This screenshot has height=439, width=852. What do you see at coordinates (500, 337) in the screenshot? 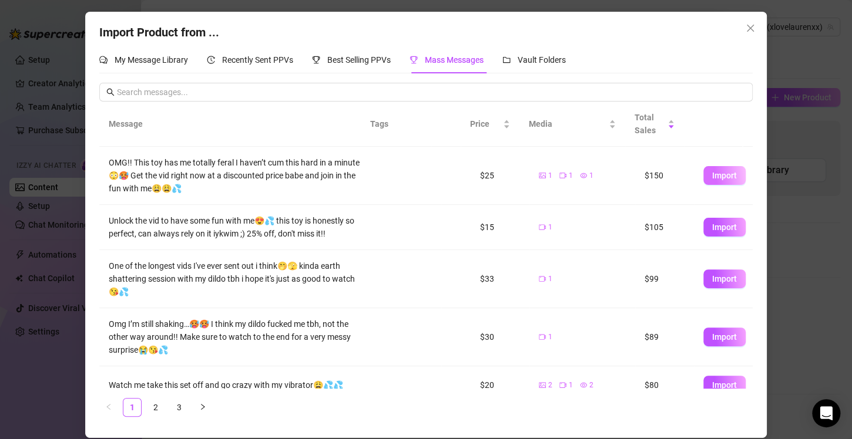
I see `td: $30` at bounding box center [500, 337].